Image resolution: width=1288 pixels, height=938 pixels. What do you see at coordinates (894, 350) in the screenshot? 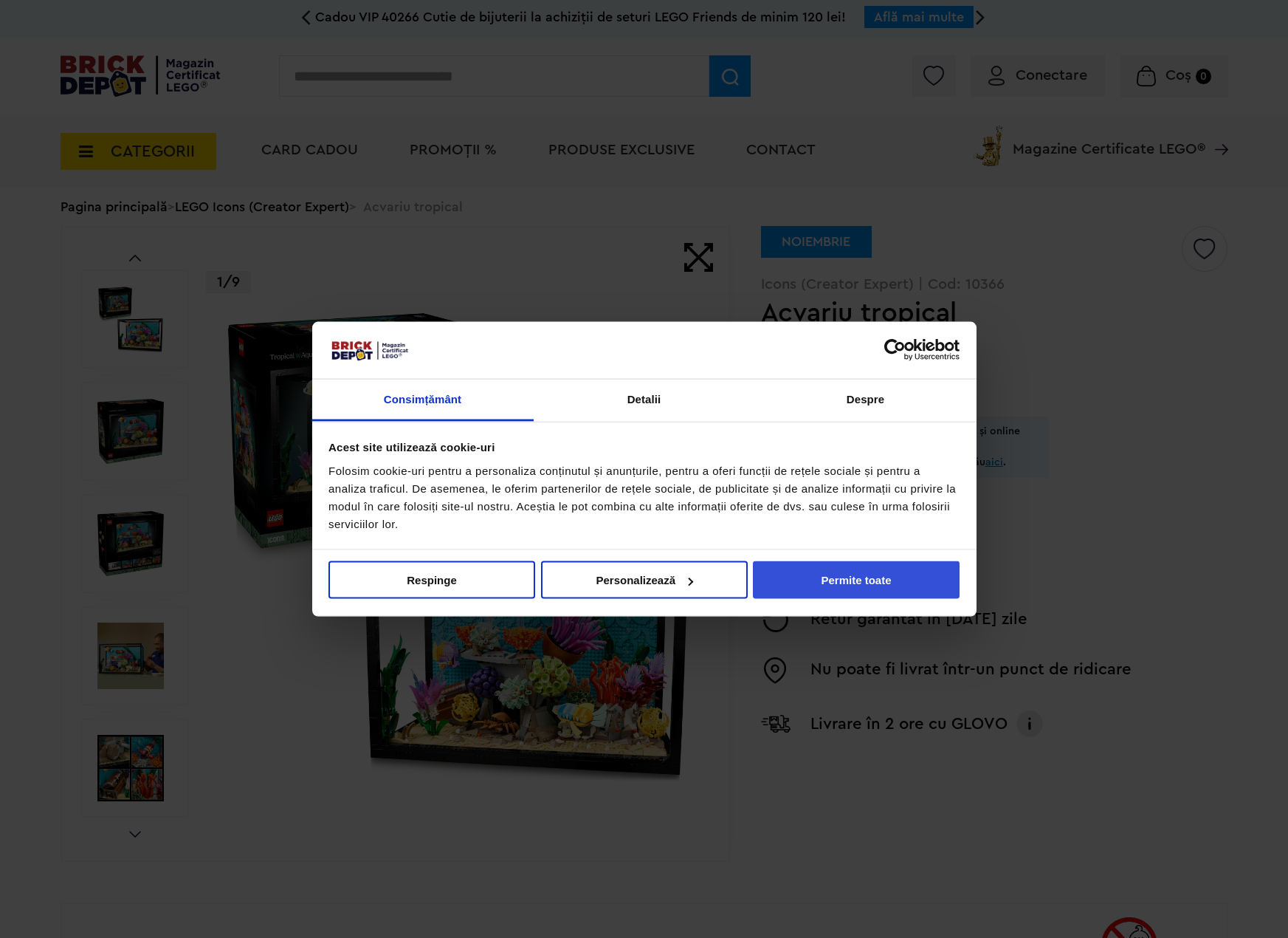
I see `a: Usercentrics Cookiebot - opens in a new window` at bounding box center [894, 350].